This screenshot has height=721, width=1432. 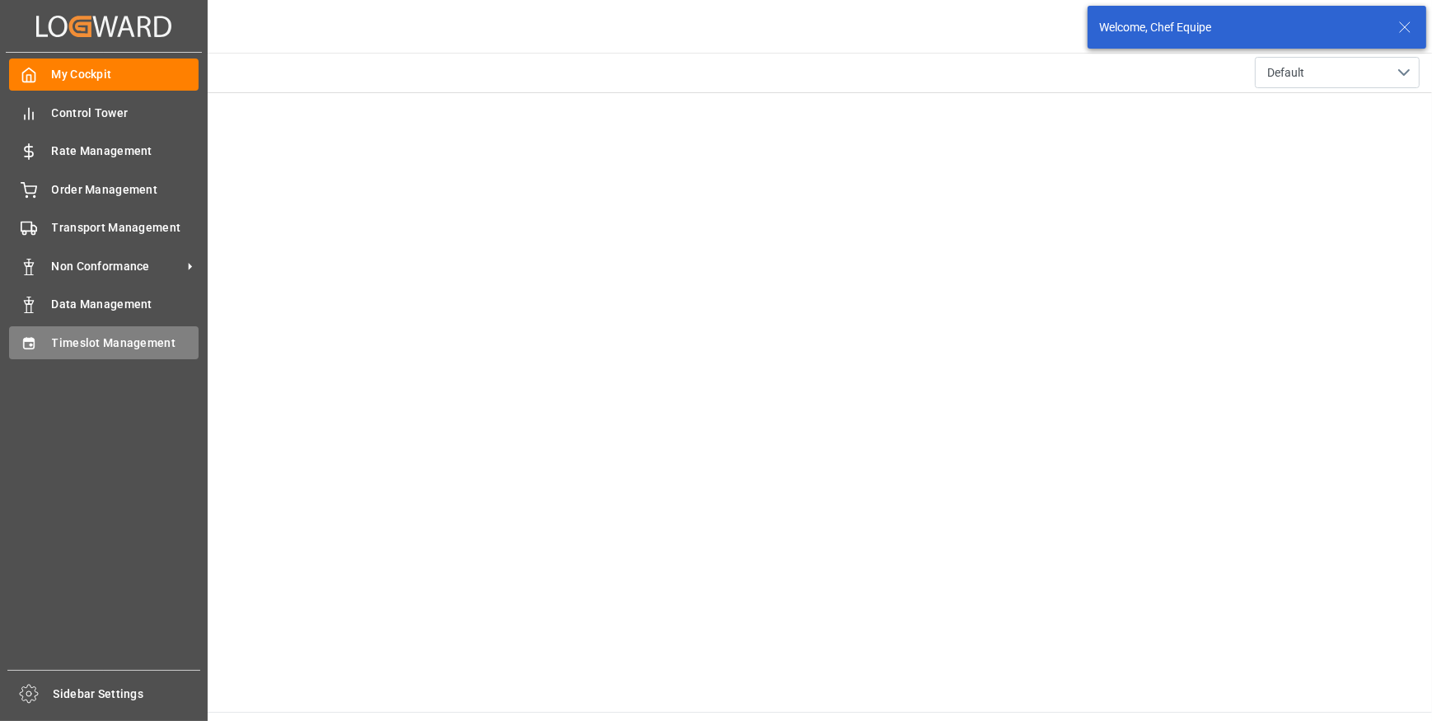 What do you see at coordinates (127, 694) in the screenshot?
I see `span: Sidebar Settings` at bounding box center [127, 694].